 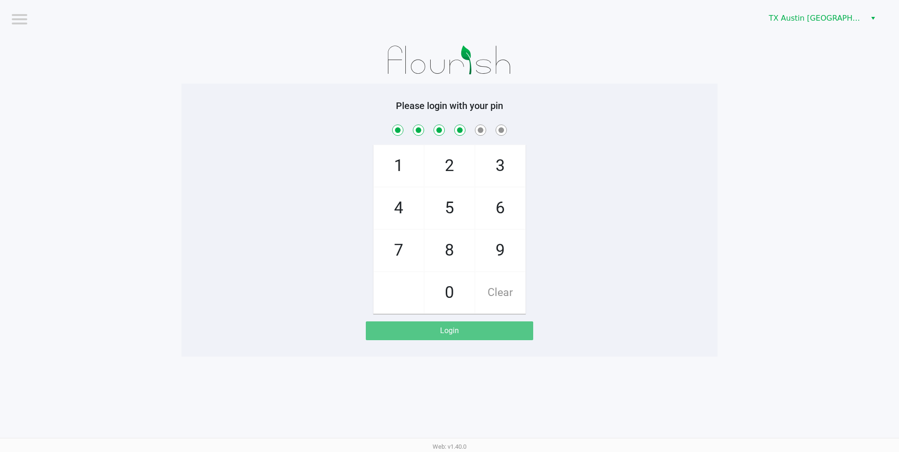 What do you see at coordinates (873, 18) in the screenshot?
I see `button: Select` at bounding box center [873, 18].